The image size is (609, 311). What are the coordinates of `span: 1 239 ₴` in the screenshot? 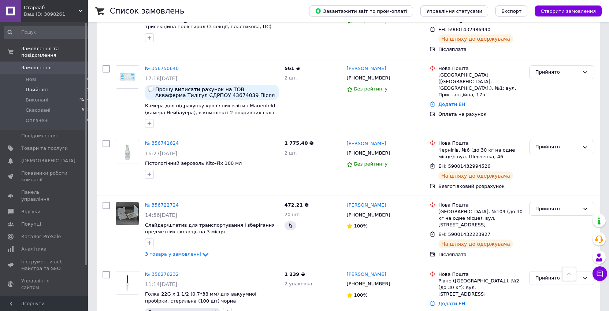 It's located at (295, 274).